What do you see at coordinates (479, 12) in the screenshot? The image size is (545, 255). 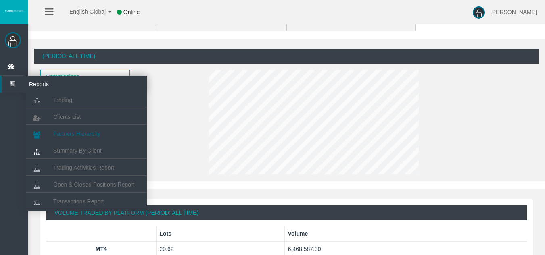 I see `img: user-image` at bounding box center [479, 12].